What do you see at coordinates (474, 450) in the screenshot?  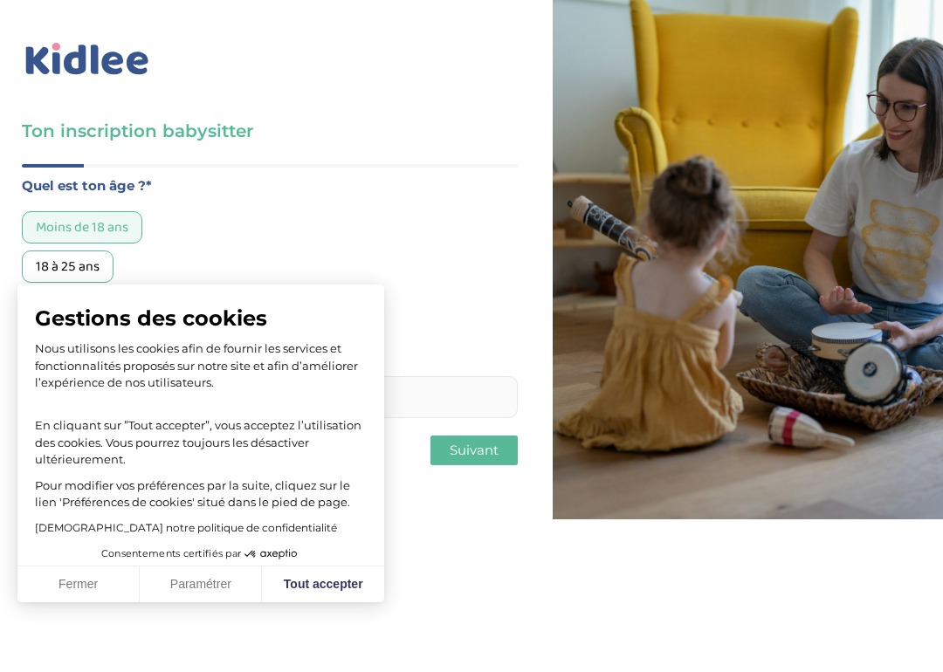 I see `span: Suivant` at bounding box center [474, 450].